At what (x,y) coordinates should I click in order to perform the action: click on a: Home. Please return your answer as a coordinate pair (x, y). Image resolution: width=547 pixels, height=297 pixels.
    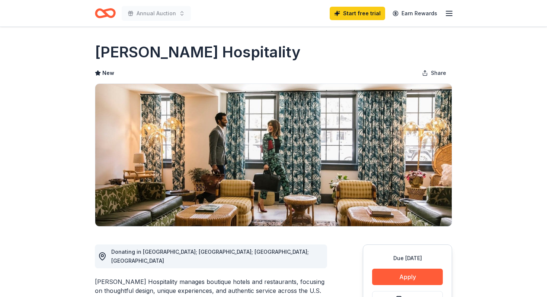
    Looking at the image, I should click on (105, 13).